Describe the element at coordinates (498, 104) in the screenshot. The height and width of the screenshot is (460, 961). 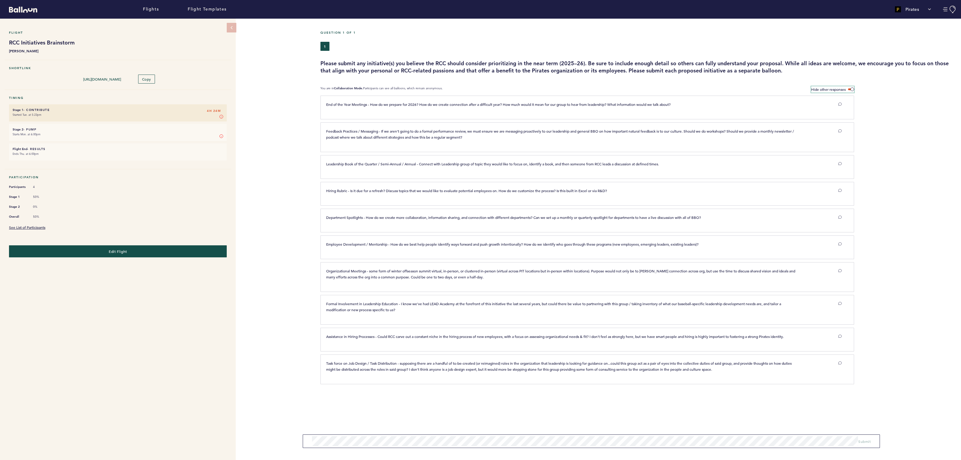
I see `span: End of the Year Meetings - How do we prepare for 2026? How do we create connection after a diffic...` at that location.